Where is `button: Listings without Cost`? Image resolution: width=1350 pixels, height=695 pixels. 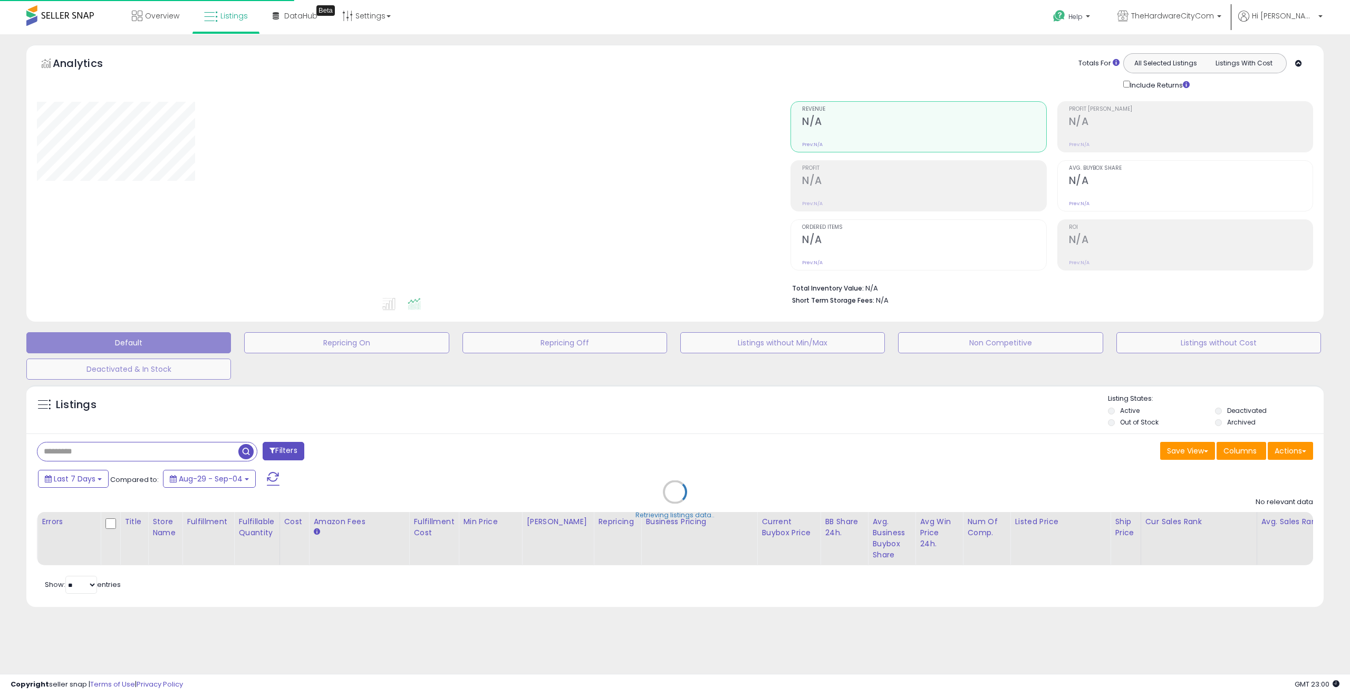 button: Listings without Cost is located at coordinates (1218, 343).